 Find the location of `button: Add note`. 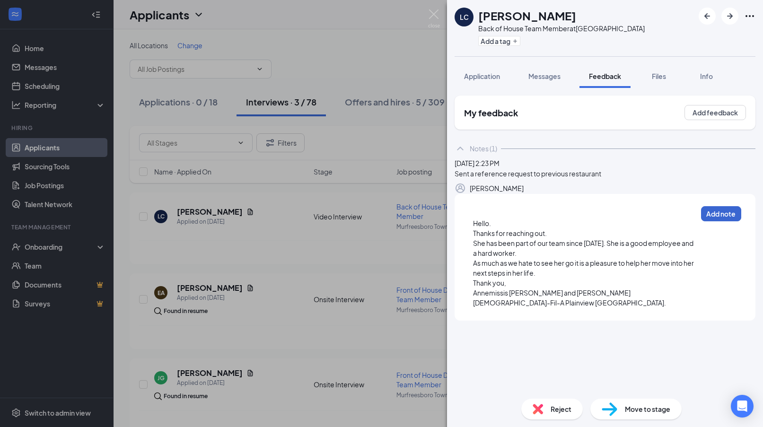

button: Add note is located at coordinates (721, 214).